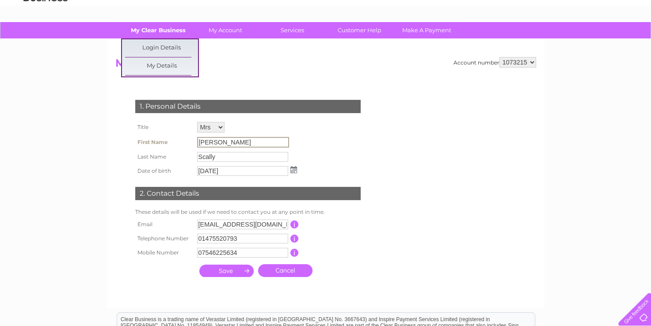 The height and width of the screenshot is (326, 651). What do you see at coordinates (326, 65) in the screenshot?
I see `h2: My Details` at bounding box center [326, 65].